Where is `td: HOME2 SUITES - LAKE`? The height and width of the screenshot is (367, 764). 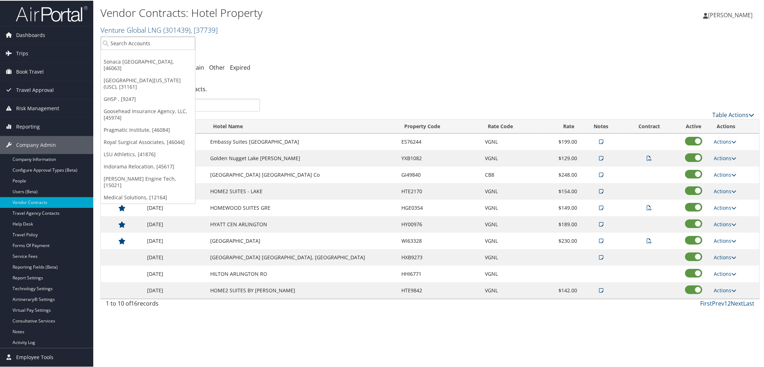 td: HOME2 SUITES - LAKE is located at coordinates (302, 190).